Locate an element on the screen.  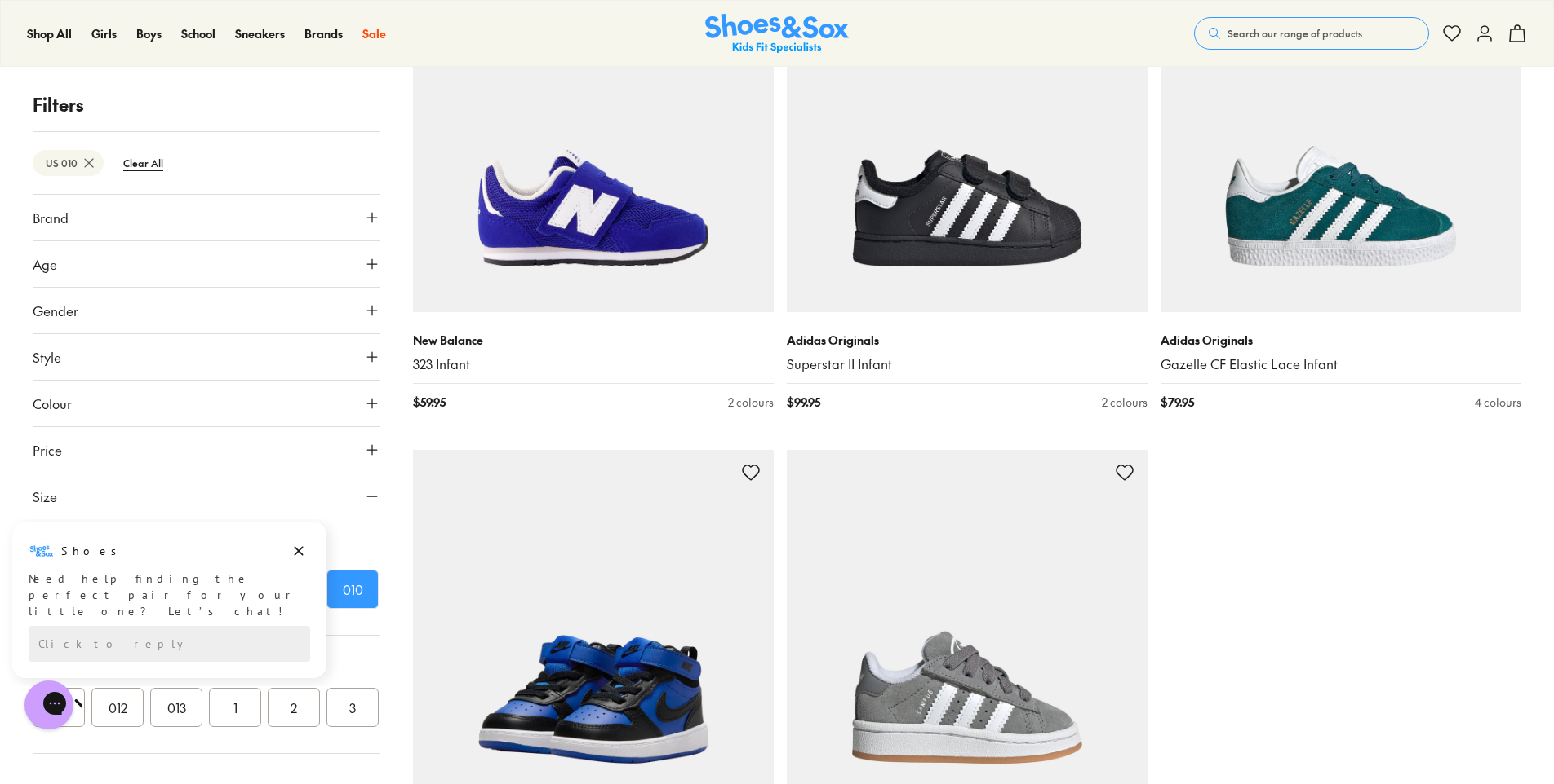
p: Filters is located at coordinates (207, 104).